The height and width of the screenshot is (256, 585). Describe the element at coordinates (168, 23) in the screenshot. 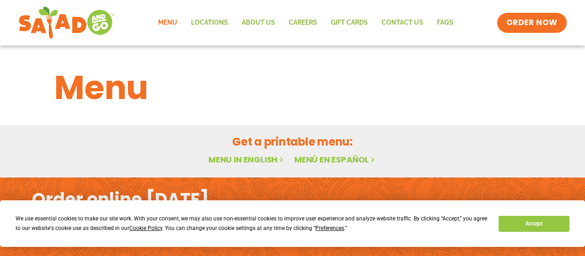

I see `a: Menu` at that location.